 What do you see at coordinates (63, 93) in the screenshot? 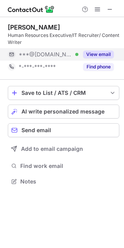
I see `div: Save to List / ATS / CRM` at bounding box center [63, 93].